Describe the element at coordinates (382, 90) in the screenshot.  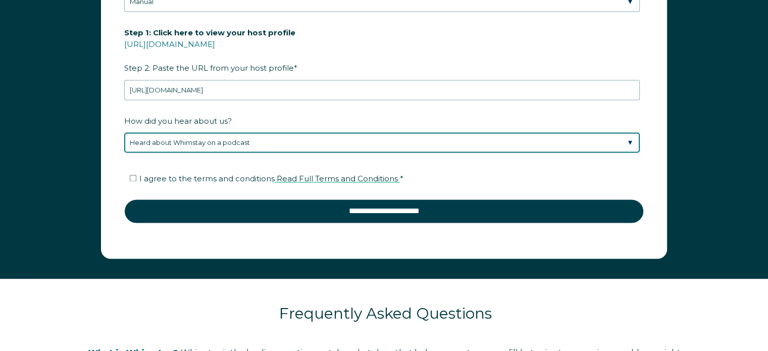
I see `input: airbnb.com/users/show/12345` at that location.